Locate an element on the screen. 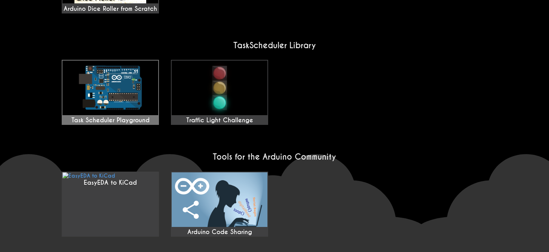 This screenshot has width=549, height=252. h2: Tools for the Arduino Community is located at coordinates (274, 157).